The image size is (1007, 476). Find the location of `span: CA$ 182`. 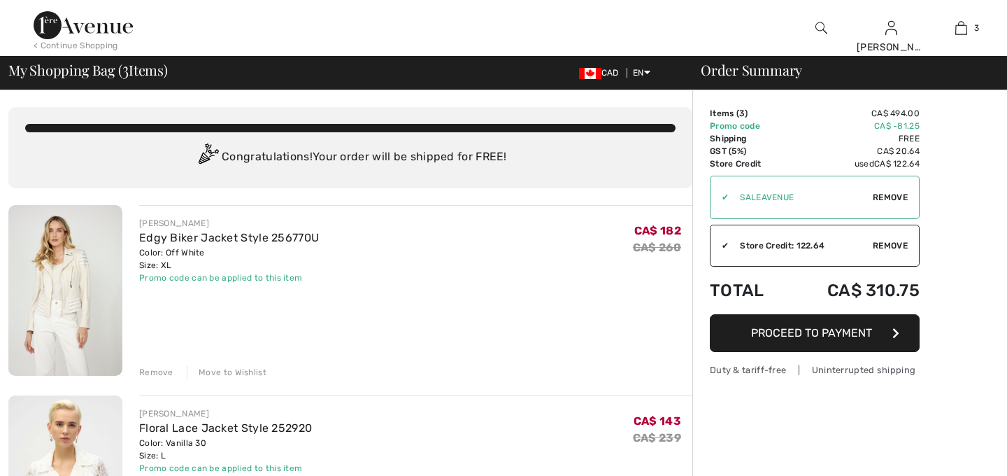

span: CA$ 182 is located at coordinates (657, 230).